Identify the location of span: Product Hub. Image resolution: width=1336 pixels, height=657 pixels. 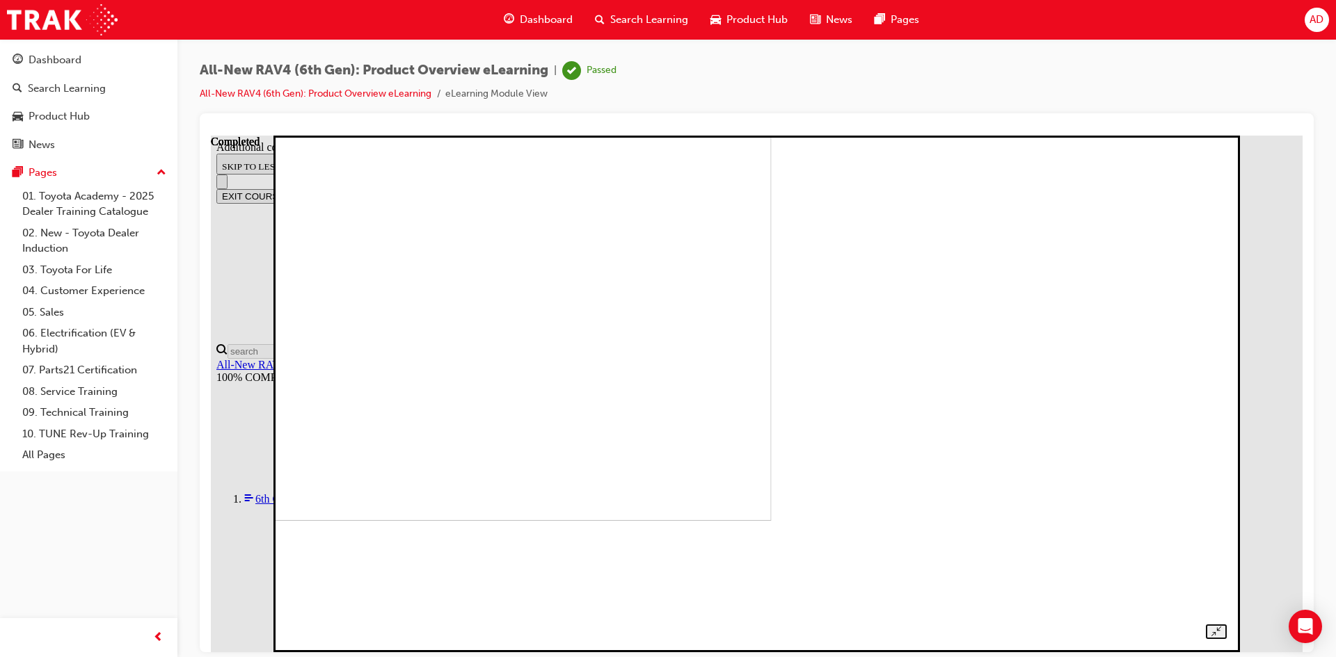
(757, 19).